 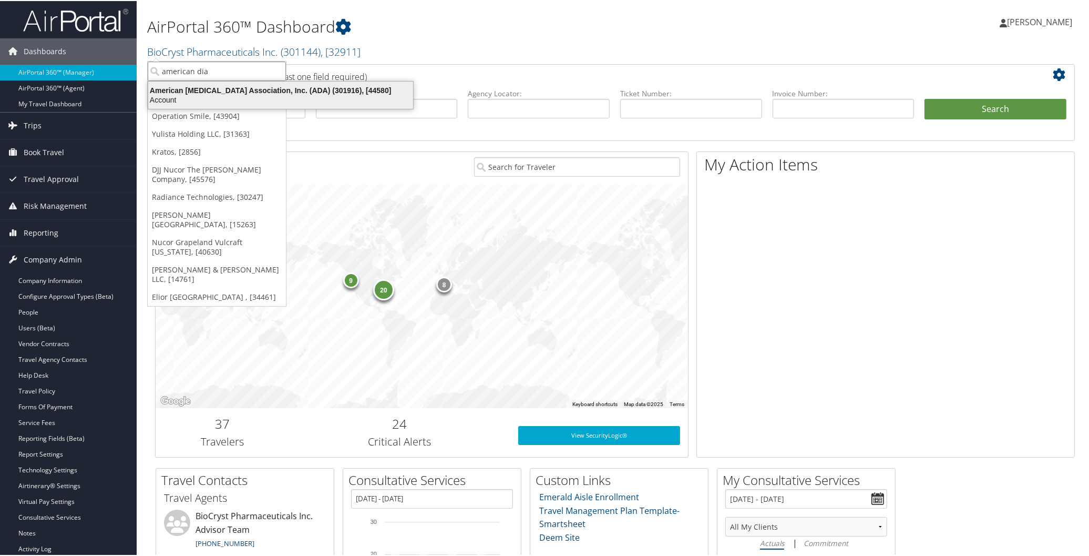 I want to click on span: Book Travel, so click(x=44, y=151).